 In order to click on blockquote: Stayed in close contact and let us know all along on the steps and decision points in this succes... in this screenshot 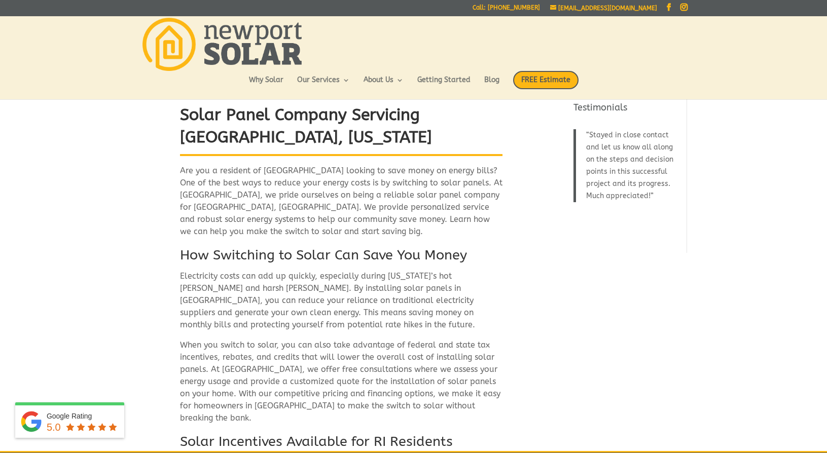, I will do `click(626, 166)`.